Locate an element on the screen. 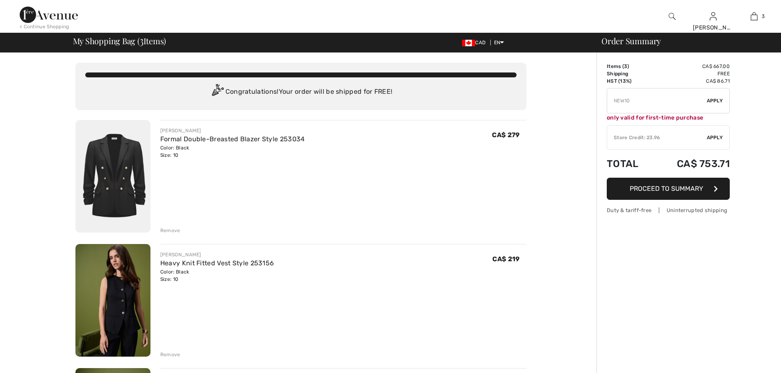 This screenshot has height=373, width=781. a: Formal Double-Breasted Blazer Style 253034 is located at coordinates (232, 139).